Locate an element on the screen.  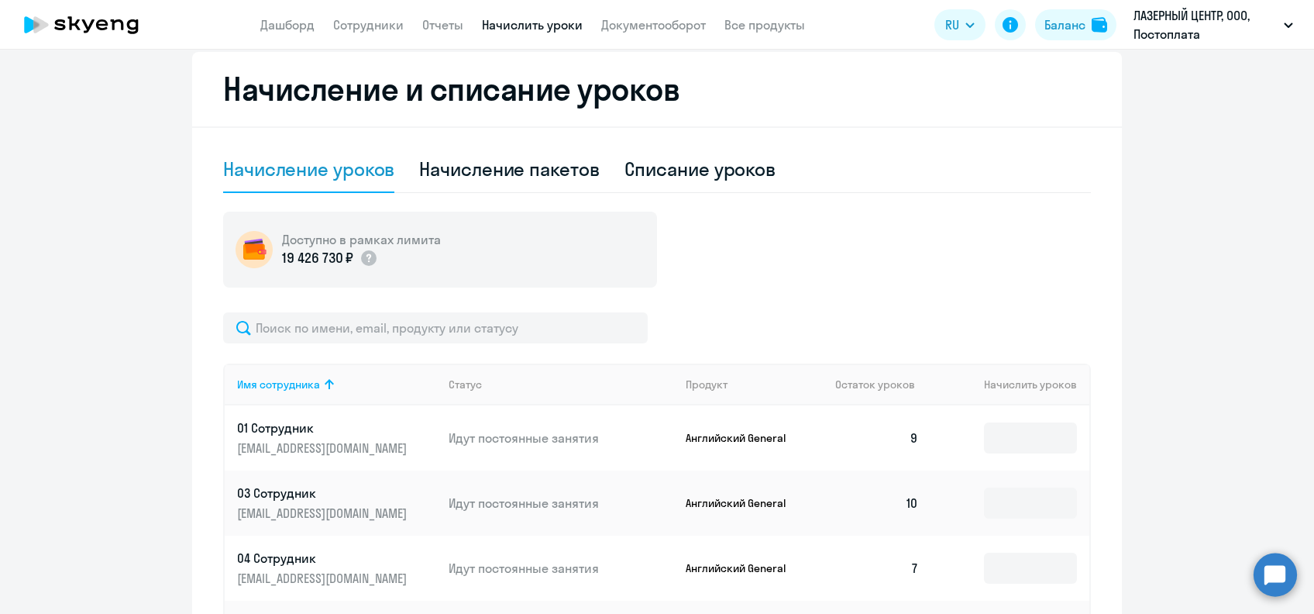
div: Остаток уроков is located at coordinates (883, 384).